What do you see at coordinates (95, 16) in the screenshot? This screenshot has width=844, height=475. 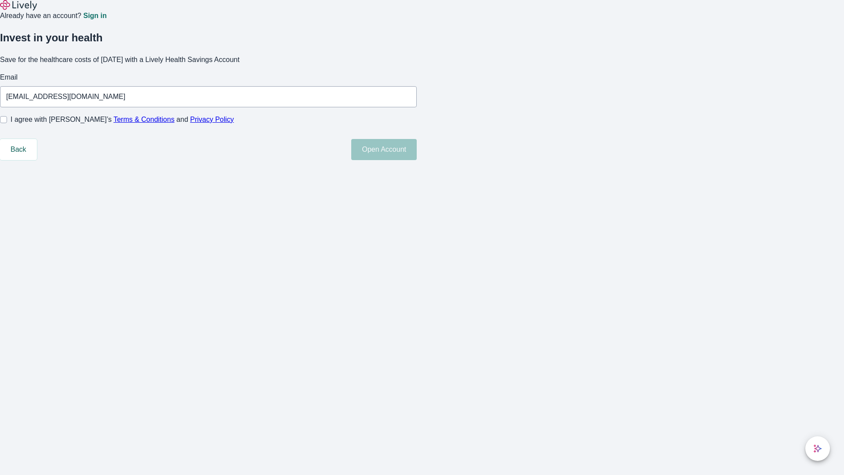 I see `div: Sign in` at bounding box center [95, 16].